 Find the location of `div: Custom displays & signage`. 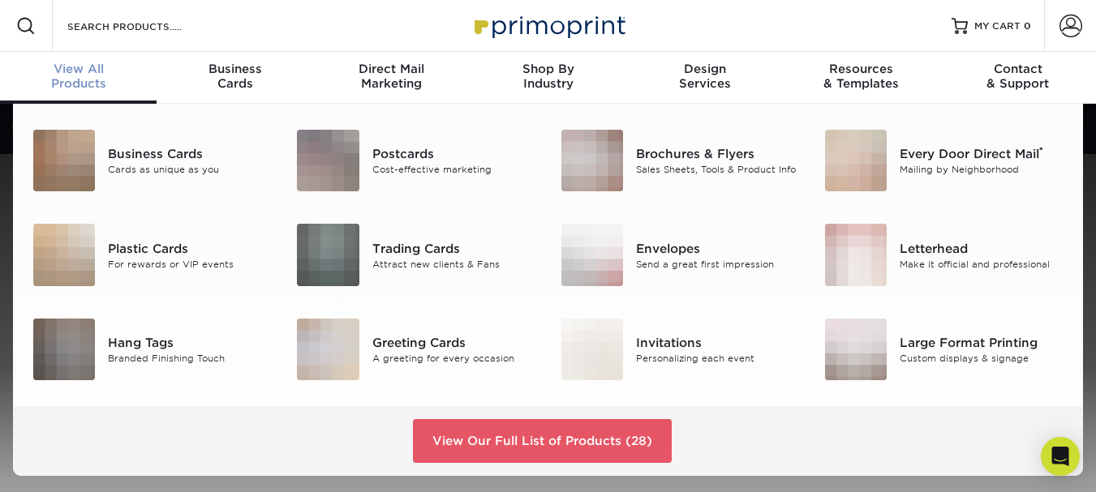

div: Custom displays & signage is located at coordinates (982, 359).